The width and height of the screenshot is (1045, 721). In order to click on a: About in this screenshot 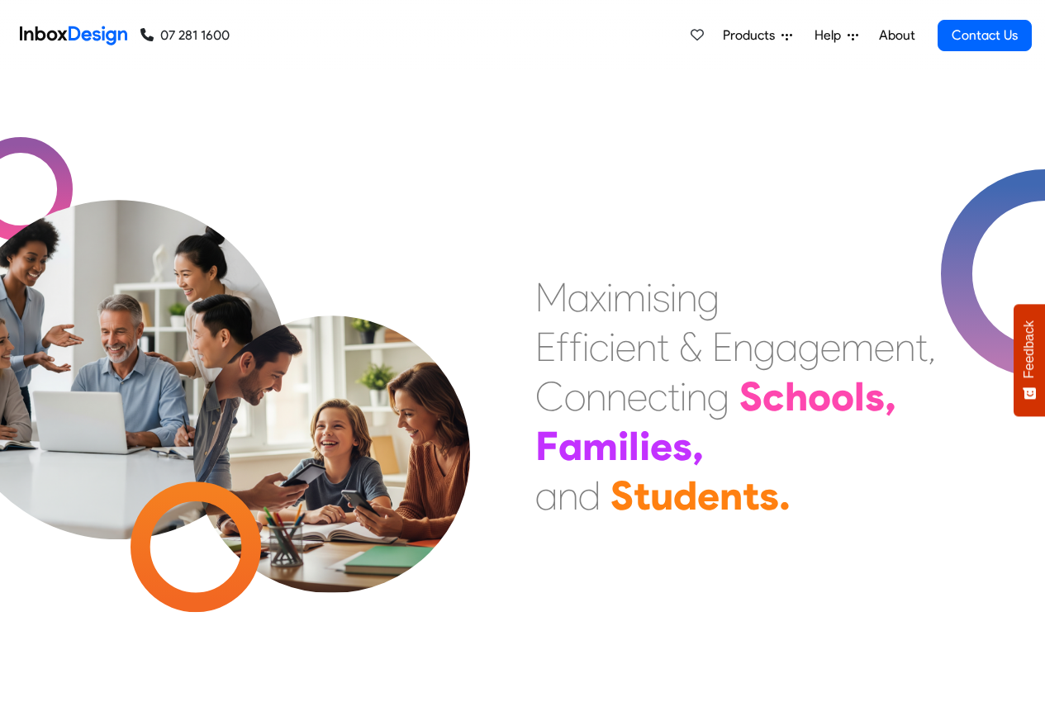, I will do `click(897, 36)`.